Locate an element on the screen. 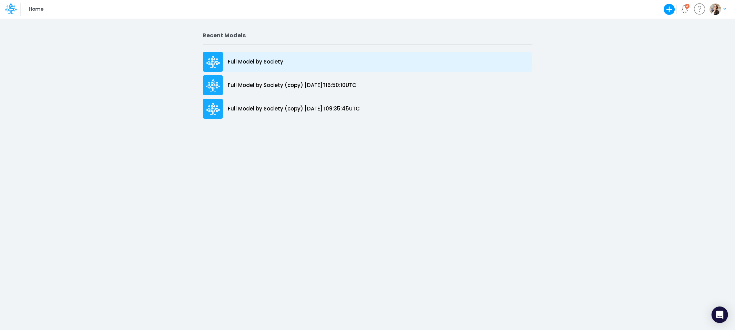 The height and width of the screenshot is (330, 735). p: Full Model by Society is located at coordinates (256, 62).